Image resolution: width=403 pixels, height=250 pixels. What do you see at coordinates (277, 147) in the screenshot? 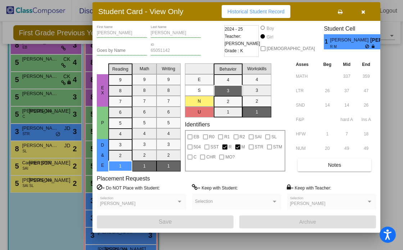
I see `span: STM` at bounding box center [277, 147].